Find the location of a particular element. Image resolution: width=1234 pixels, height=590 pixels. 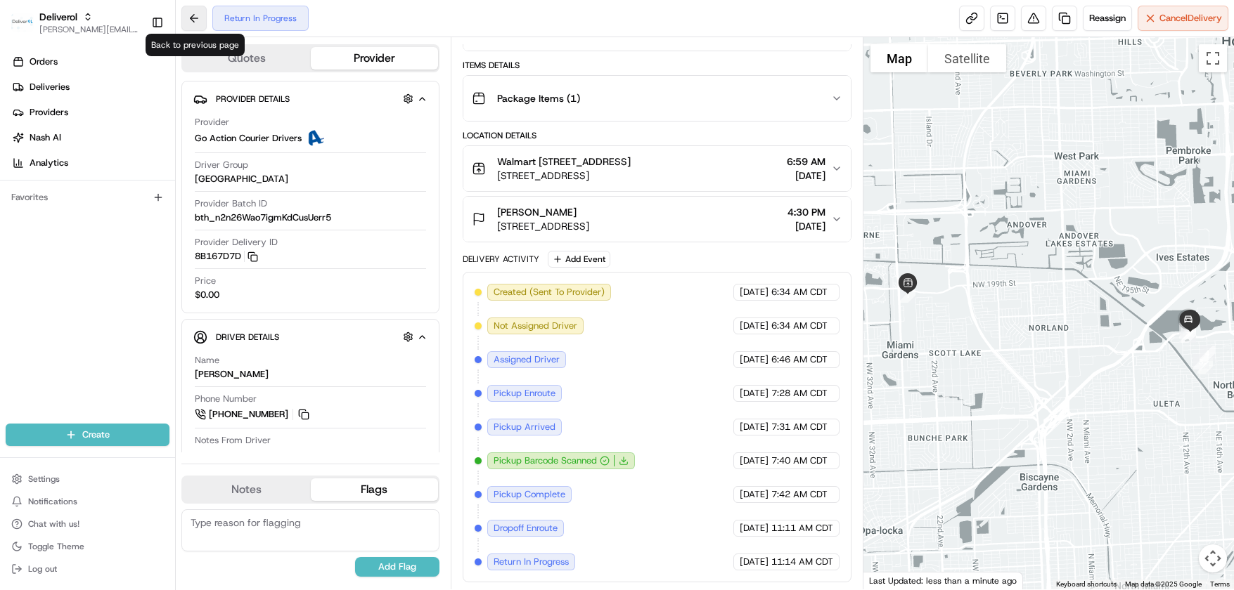

span: API Documentation is located at coordinates (179, 211).